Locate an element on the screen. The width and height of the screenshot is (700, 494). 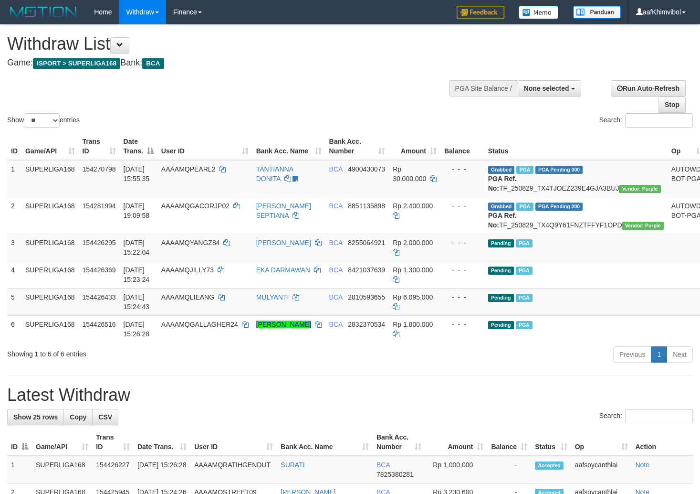
span: None selected is located at coordinates (546, 88).